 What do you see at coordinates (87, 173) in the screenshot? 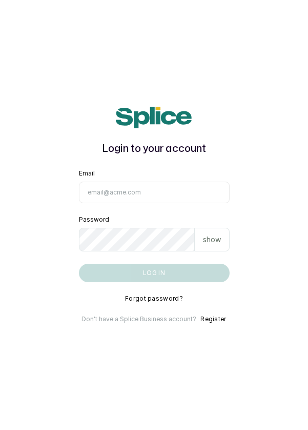
I see `label: Email` at bounding box center [87, 173].